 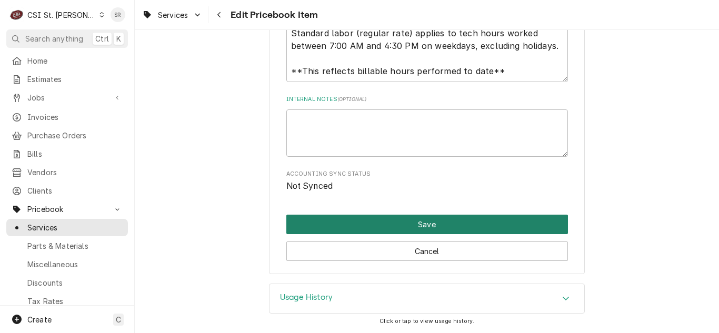 What do you see at coordinates (75, 246) in the screenshot?
I see `span: Parts & Materials` at bounding box center [75, 246].